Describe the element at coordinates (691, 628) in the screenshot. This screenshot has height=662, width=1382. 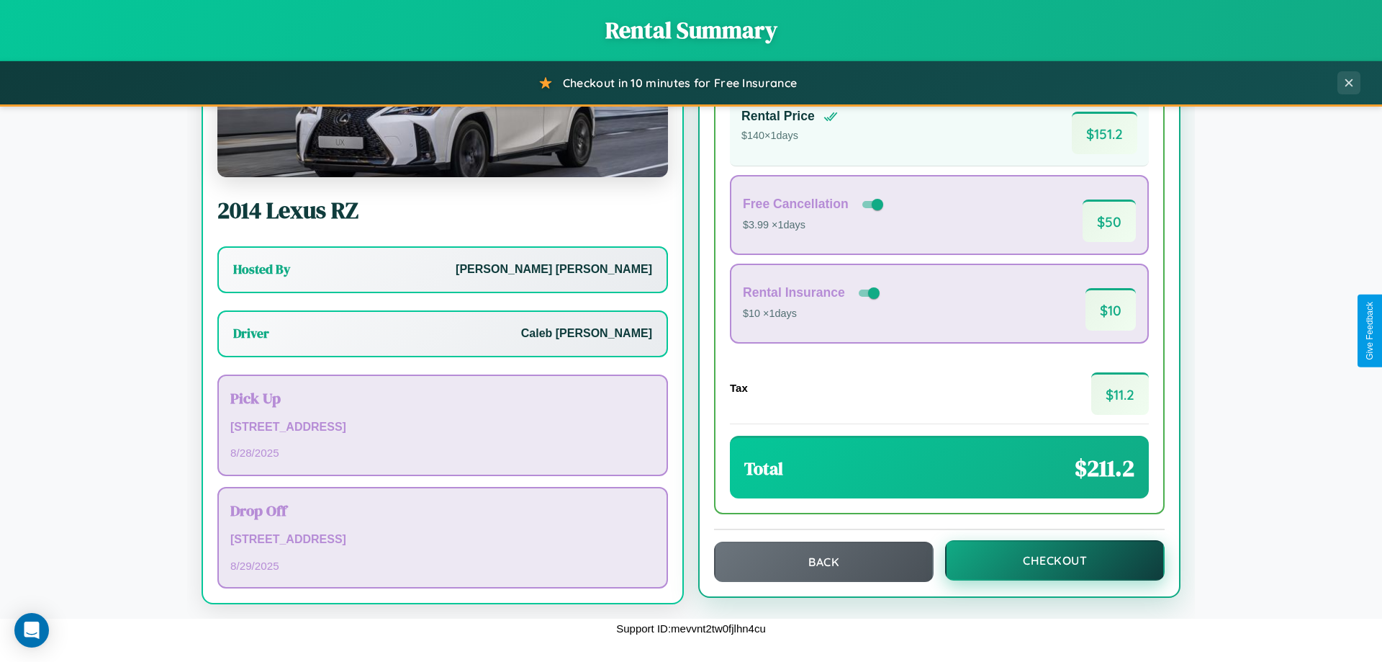
I see `p: Support ID: mevvnt2tw0fjlhn4cu` at that location.